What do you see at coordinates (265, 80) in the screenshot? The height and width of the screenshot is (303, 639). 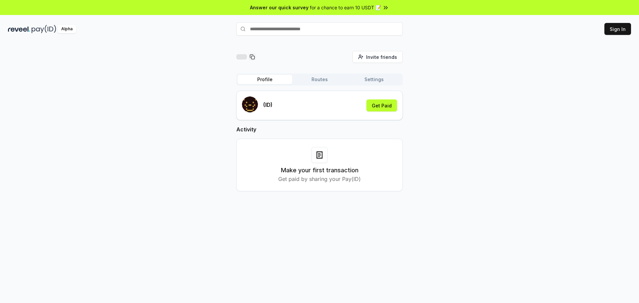 I see `button: Profile` at bounding box center [265, 80].